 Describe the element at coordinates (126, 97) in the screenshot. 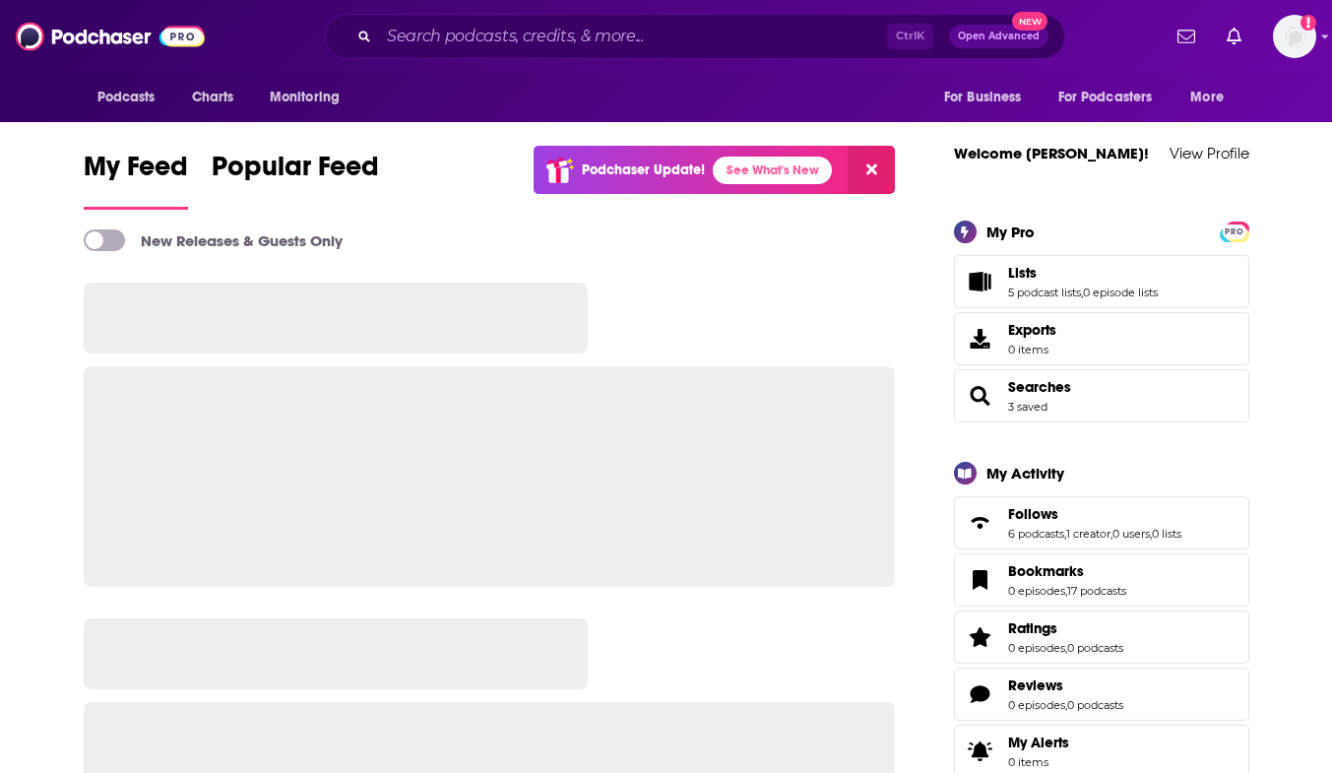

I see `span: Podcasts` at that location.